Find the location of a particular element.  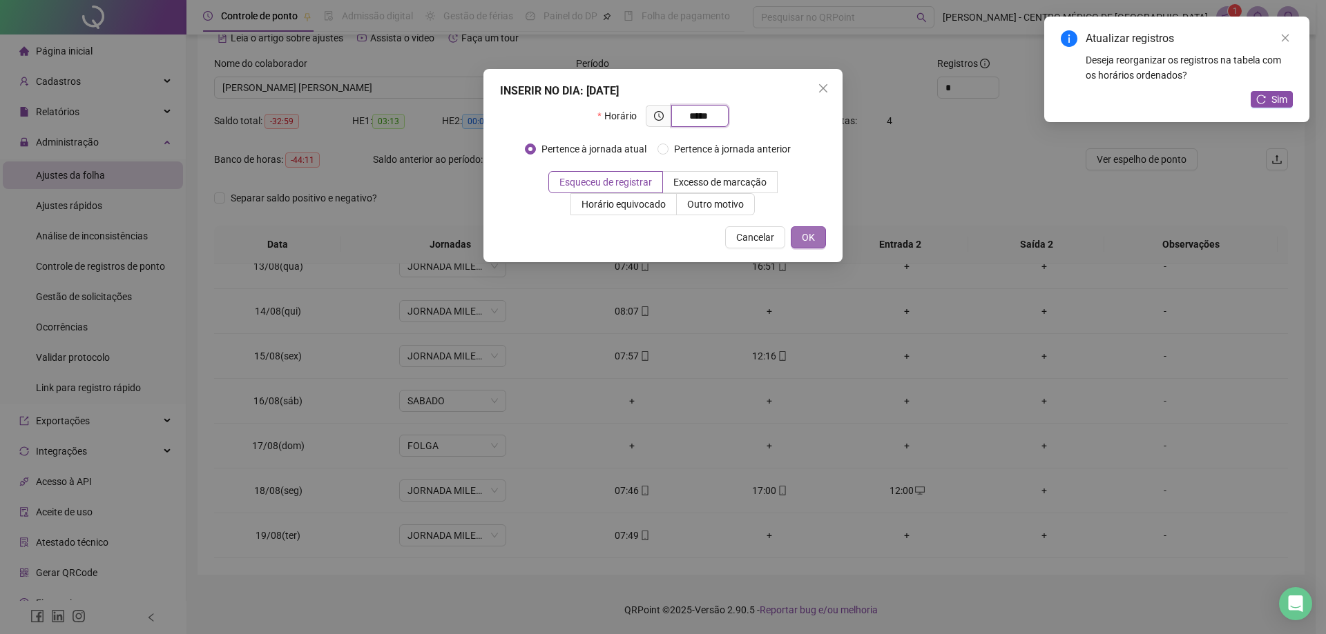

span: info-circle is located at coordinates (1069, 39).